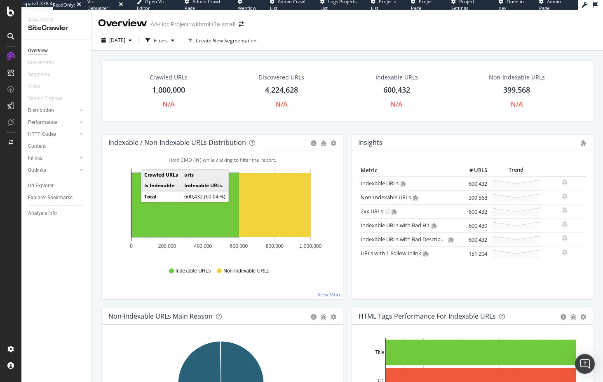 The image size is (603, 382). I want to click on a: Indexable URLs, so click(379, 183).